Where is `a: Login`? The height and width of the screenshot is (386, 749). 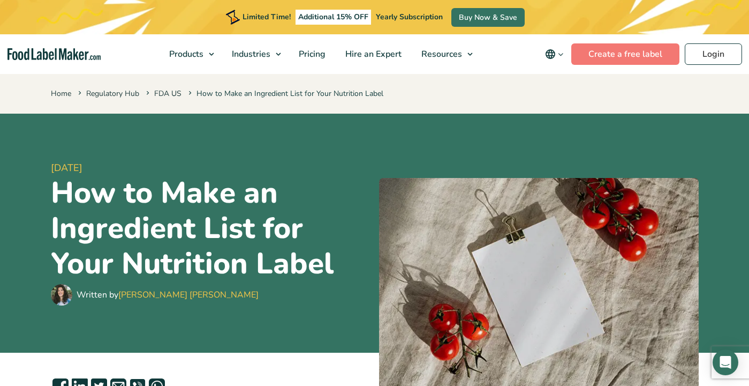
a: Login is located at coordinates (713, 54).